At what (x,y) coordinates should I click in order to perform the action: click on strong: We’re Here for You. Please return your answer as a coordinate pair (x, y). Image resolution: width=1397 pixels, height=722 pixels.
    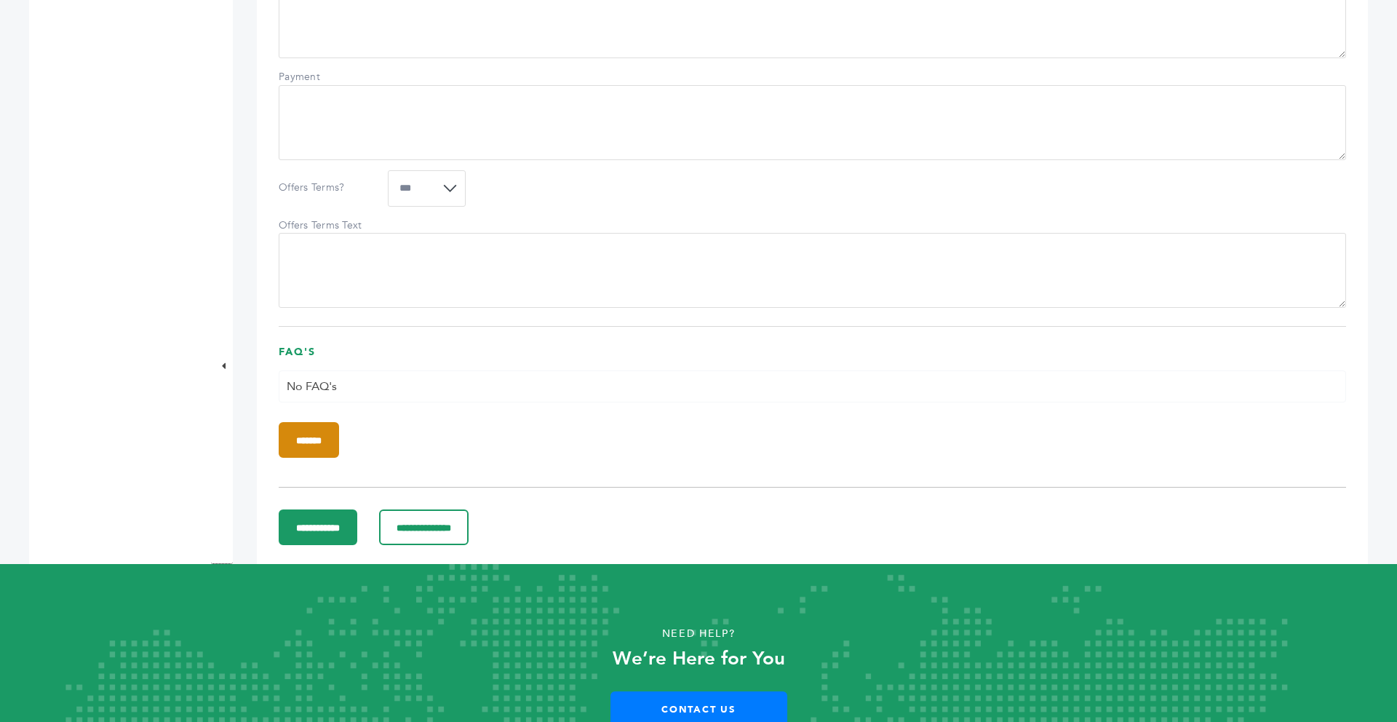
    Looking at the image, I should click on (698, 658).